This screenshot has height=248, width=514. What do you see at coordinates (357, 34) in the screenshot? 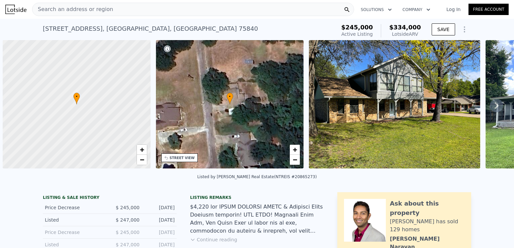
I see `span: Active Listing` at bounding box center [357, 34].